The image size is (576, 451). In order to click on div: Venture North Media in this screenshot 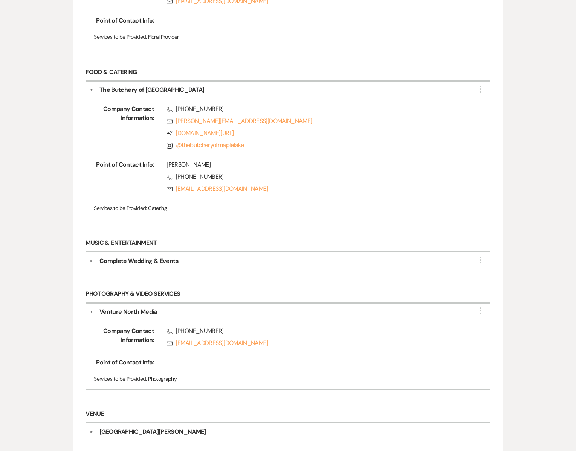, I will do `click(128, 312)`.